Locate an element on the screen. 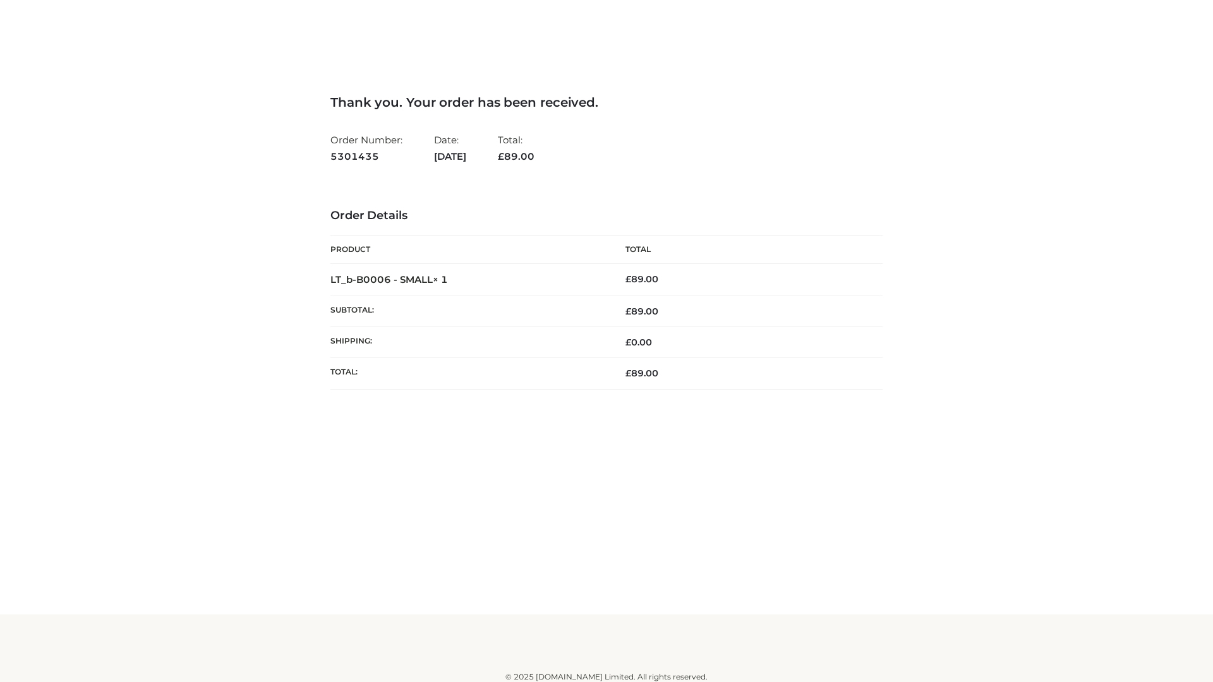  h3: Thank you. Your order has been received. is located at coordinates (606, 102).